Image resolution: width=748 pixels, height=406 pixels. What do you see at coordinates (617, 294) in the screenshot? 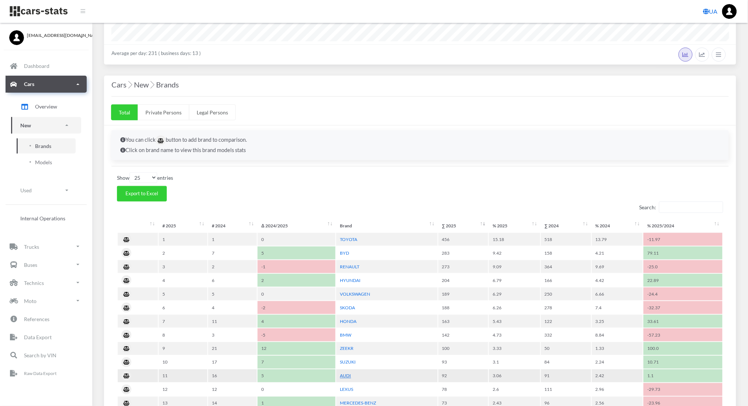
I see `td: 6.66` at bounding box center [617, 294].